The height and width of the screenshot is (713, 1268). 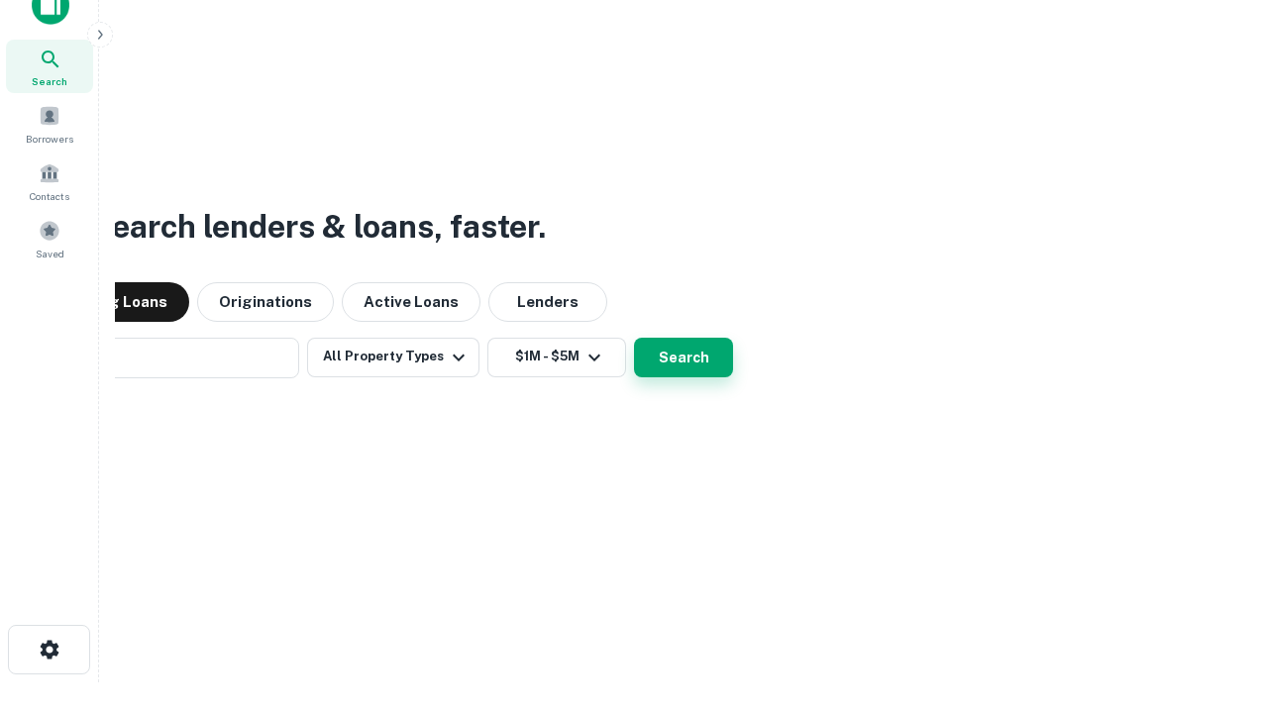 I want to click on div: Search, so click(x=50, y=66).